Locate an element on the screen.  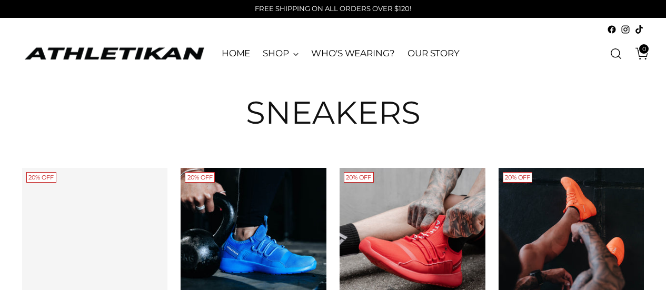
a: WHO'S WEARING? is located at coordinates (353, 54).